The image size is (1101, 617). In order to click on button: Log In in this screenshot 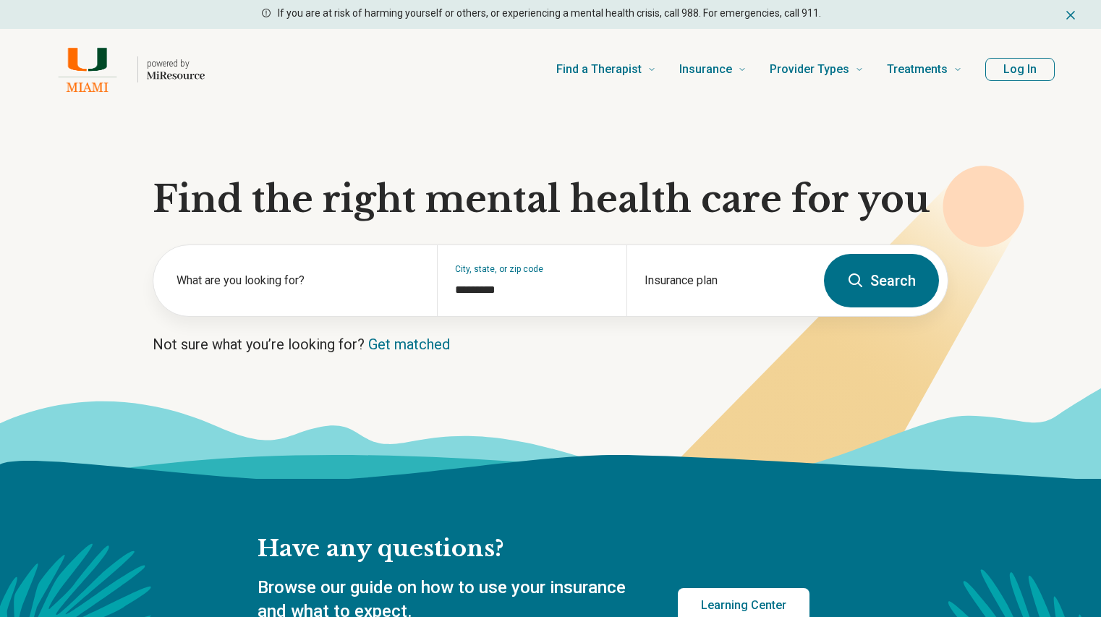, I will do `click(1020, 69)`.